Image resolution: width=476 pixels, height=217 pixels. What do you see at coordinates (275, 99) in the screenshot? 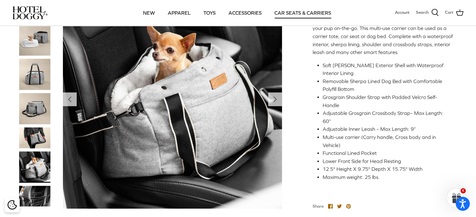
I see `button: Next` at bounding box center [275, 99].